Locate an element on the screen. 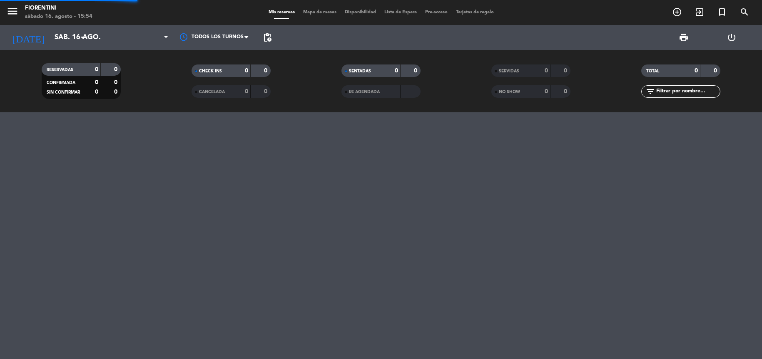 This screenshot has height=359, width=762. span: RE AGENDADA is located at coordinates (364, 92).